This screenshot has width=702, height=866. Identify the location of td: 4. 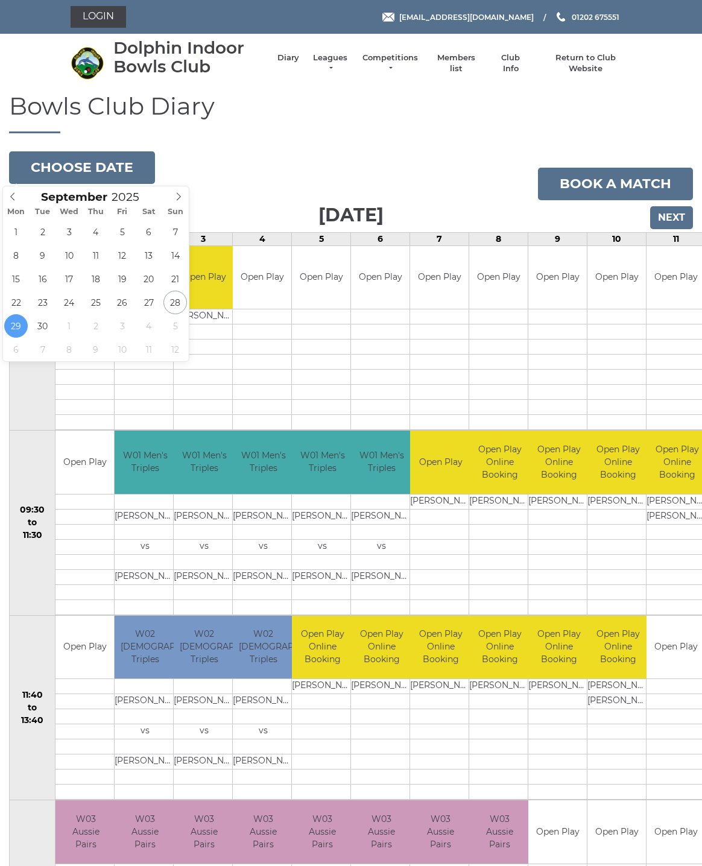
(262, 239).